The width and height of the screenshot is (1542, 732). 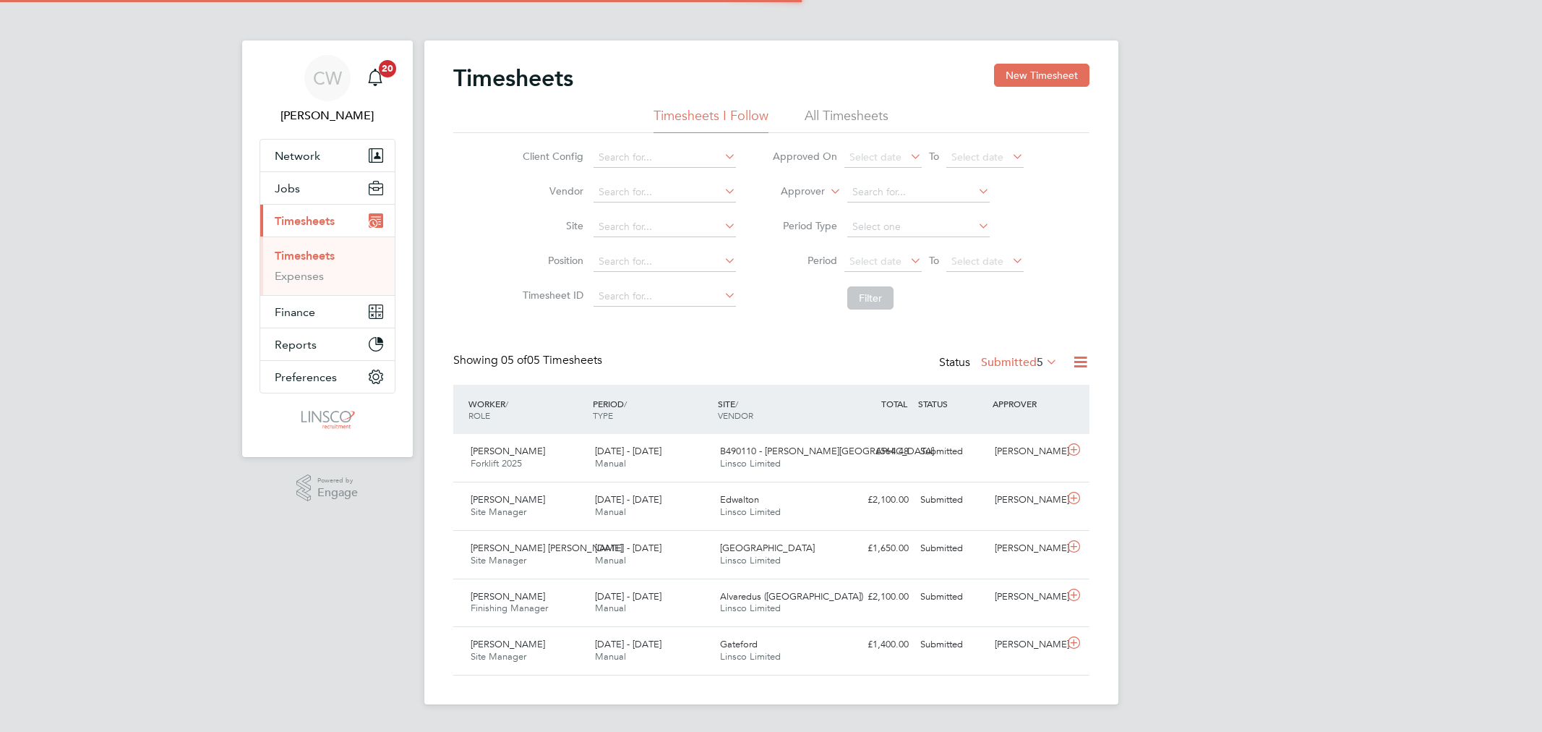 I want to click on span: Gateford, so click(x=739, y=644).